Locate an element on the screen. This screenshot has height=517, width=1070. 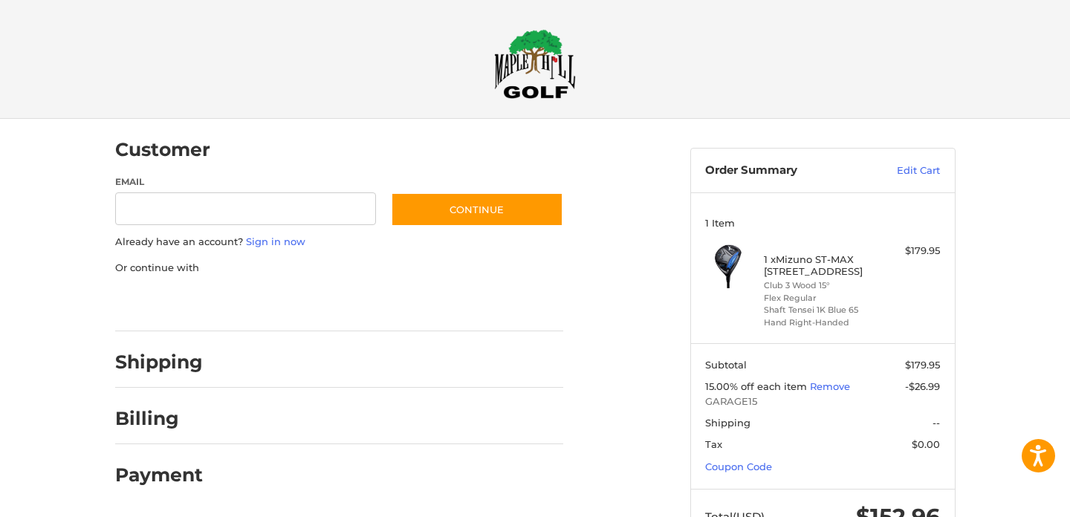
li: Shaft Tensei 1K Blue 65 is located at coordinates (821, 310).